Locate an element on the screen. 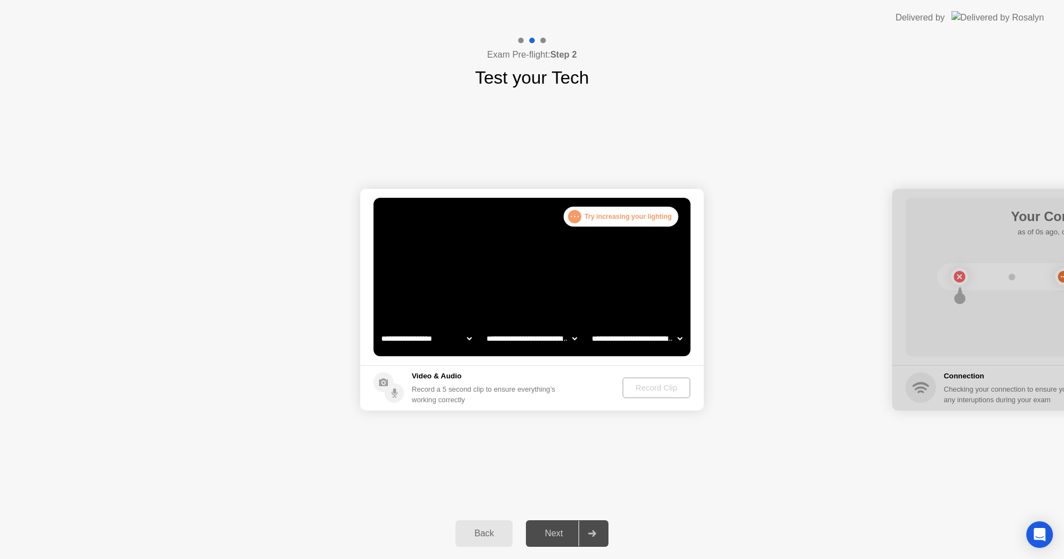  div: Record a 5 second clip to ensure everything’s working correctly is located at coordinates (486, 395).